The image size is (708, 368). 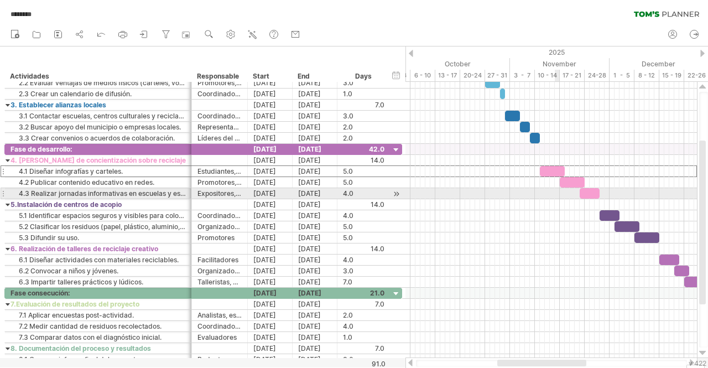 I want to click on div: 7.2 Medir cantidad de residuos recolectados., so click(x=98, y=326).